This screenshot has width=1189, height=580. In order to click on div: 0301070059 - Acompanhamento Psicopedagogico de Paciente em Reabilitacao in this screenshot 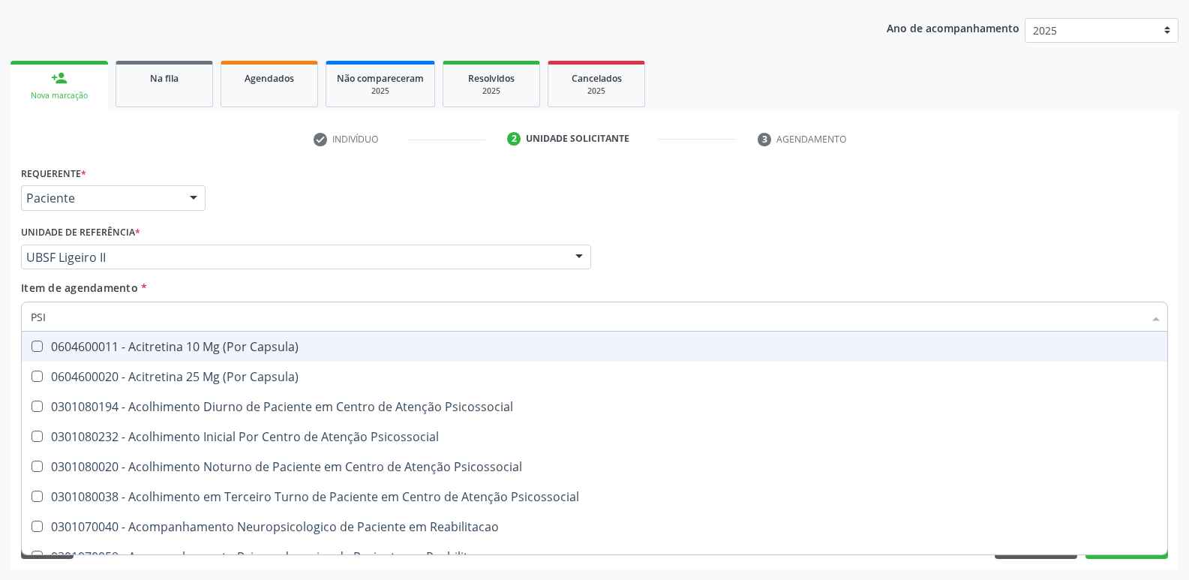, I will do `click(594, 557)`.